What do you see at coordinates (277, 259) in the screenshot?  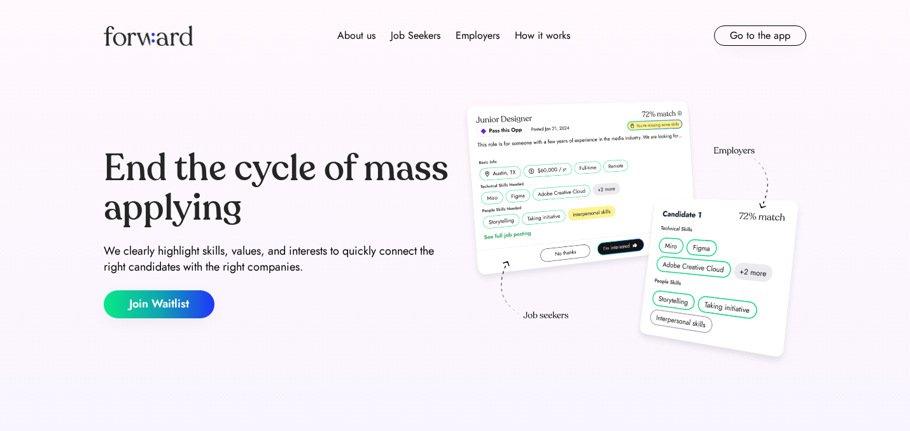 I see `div: We clearly highlight skills, values, and interests to quickly connect the right candidates with t...` at bounding box center [277, 259].